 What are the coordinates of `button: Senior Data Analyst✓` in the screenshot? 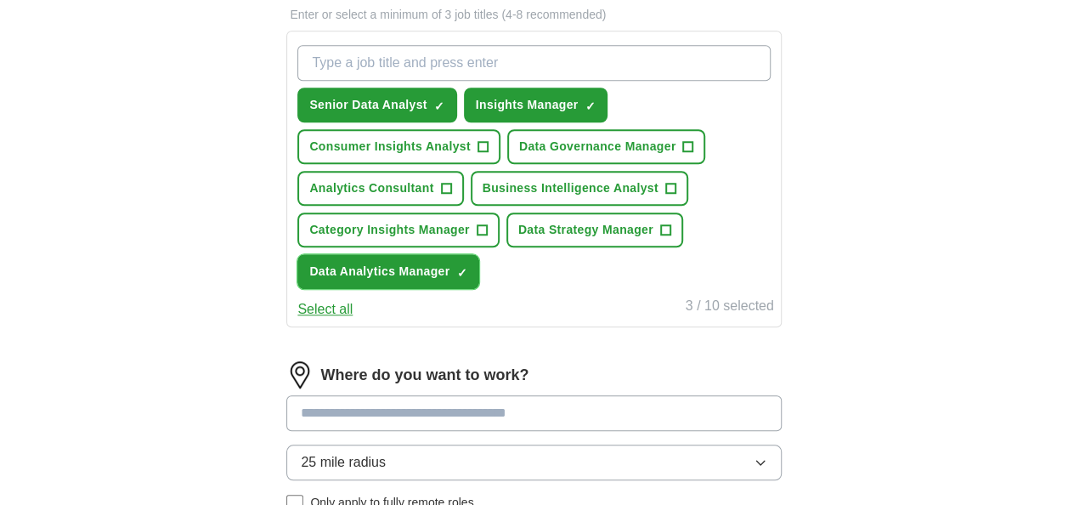 It's located at (376, 105).